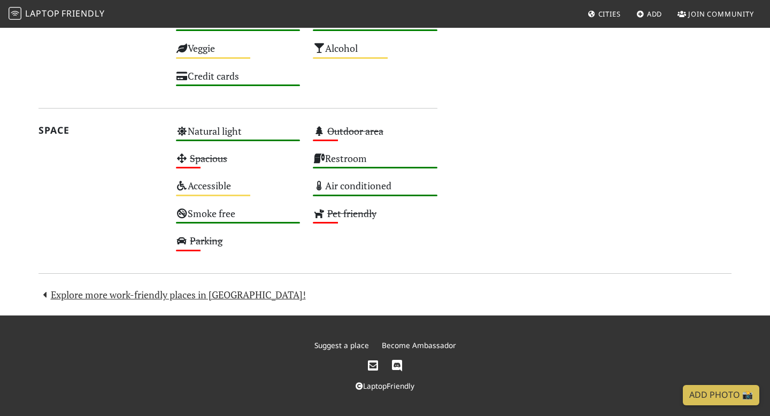 The height and width of the screenshot is (416, 770). I want to click on span: Friendly, so click(83, 13).